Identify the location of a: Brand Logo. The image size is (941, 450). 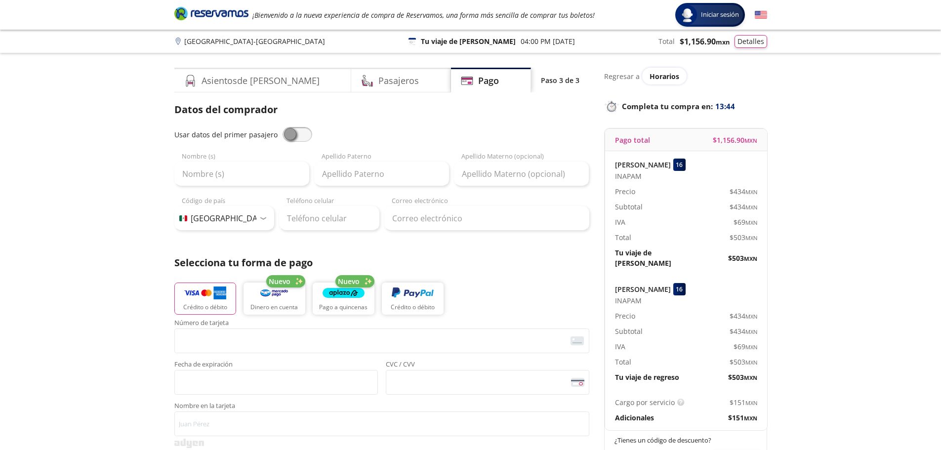
(211, 15).